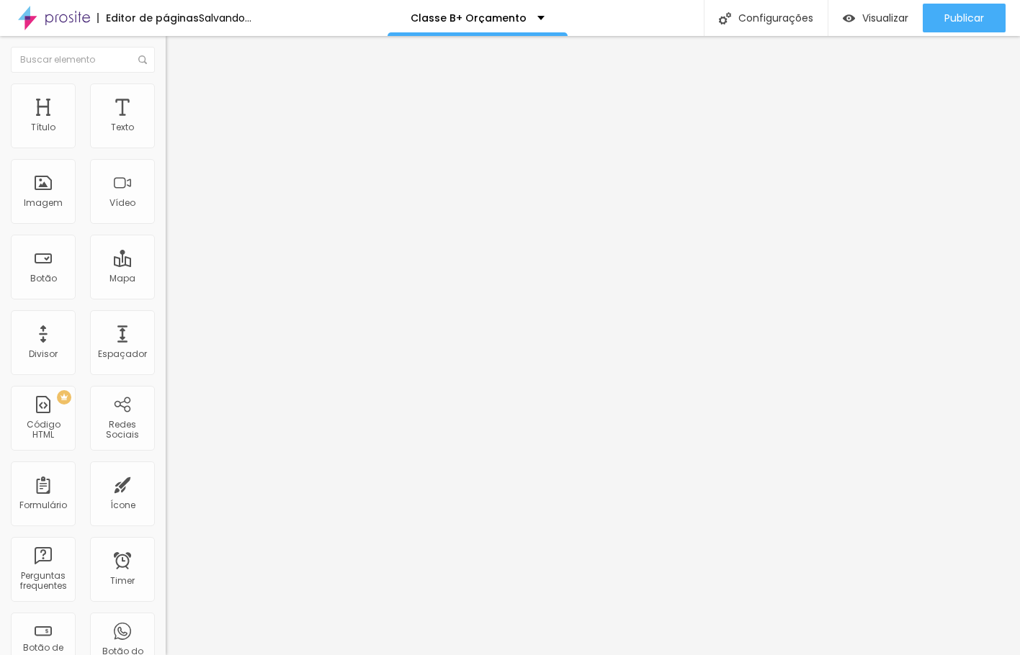 The width and height of the screenshot is (1020, 655). I want to click on div: Vídeo, so click(122, 203).